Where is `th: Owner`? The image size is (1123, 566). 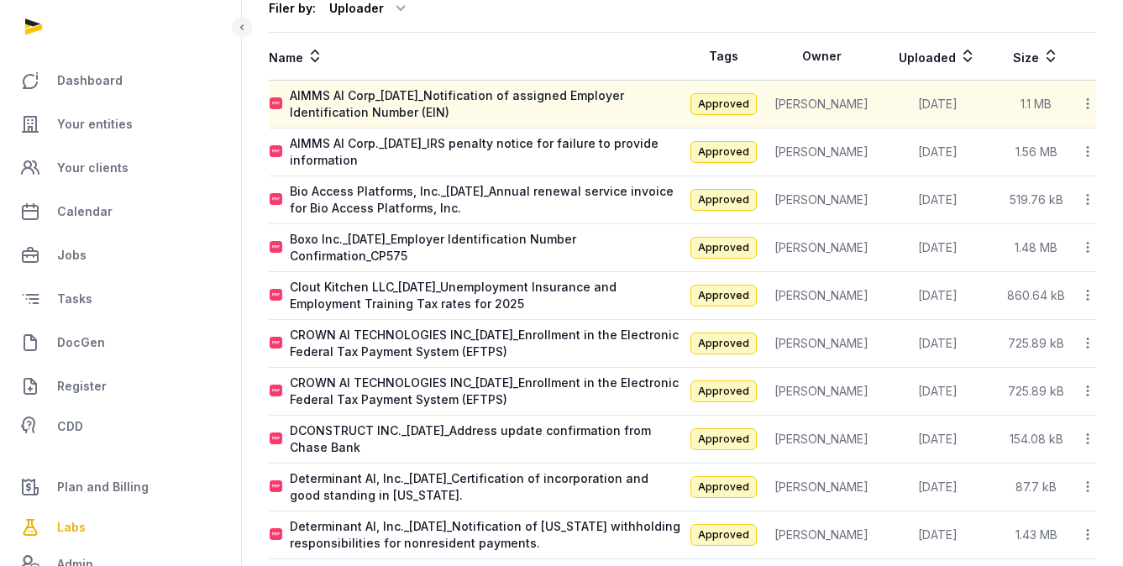
th: Owner is located at coordinates (821, 56).